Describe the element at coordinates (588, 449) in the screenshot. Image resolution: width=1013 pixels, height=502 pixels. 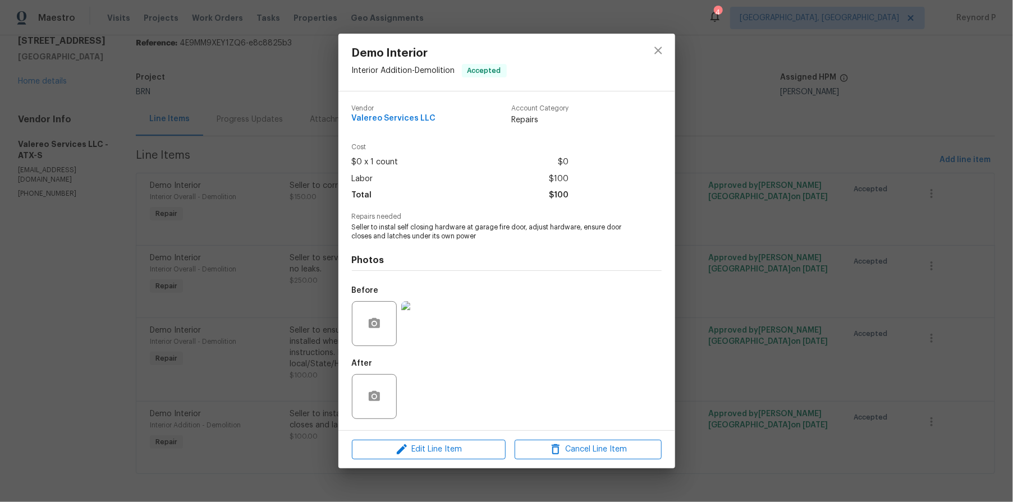
I see `span: Cancel Line Item` at that location.